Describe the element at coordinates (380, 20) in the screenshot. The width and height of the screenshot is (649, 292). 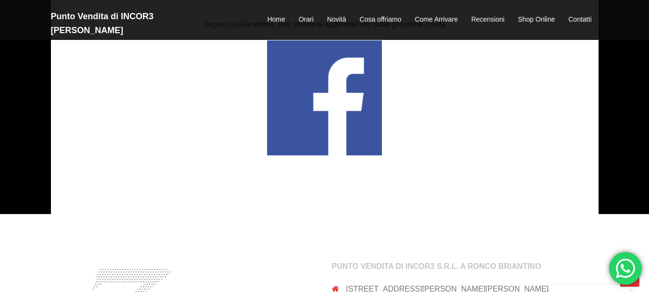
I see `a: Cosa offriamo` at that location.